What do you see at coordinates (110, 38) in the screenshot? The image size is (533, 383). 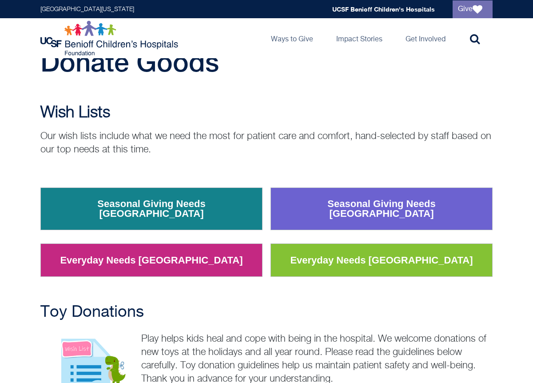 I see `img: Logo for UCSF Benioff Children's Hospitals Foundation` at bounding box center [110, 38].